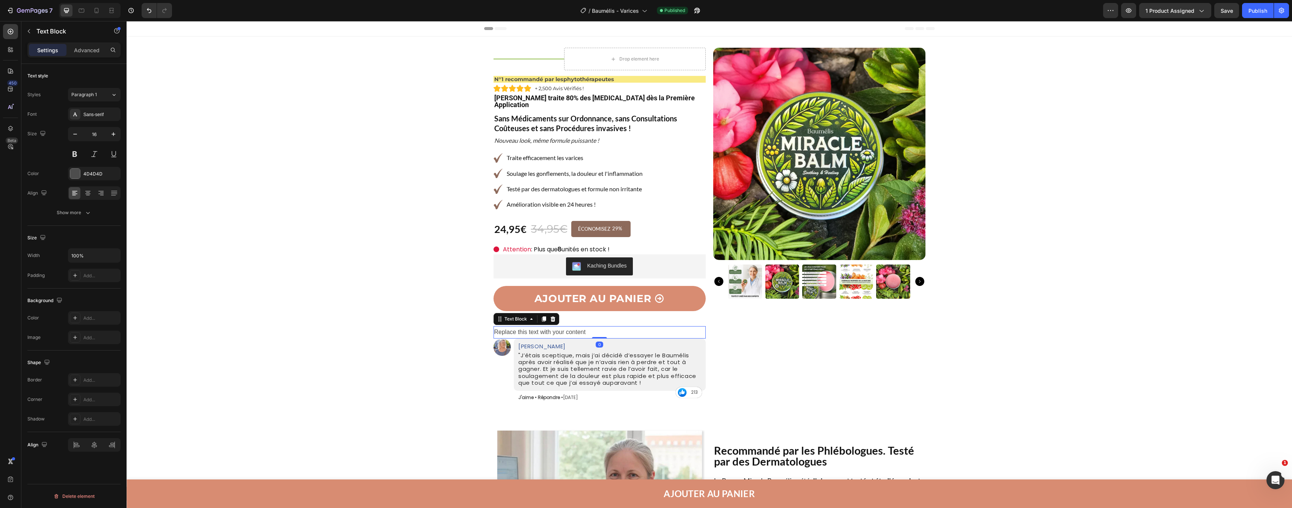  I want to click on strong: cliniquement testé et étudié pendant plus de 10 ans, so click(691, 464).